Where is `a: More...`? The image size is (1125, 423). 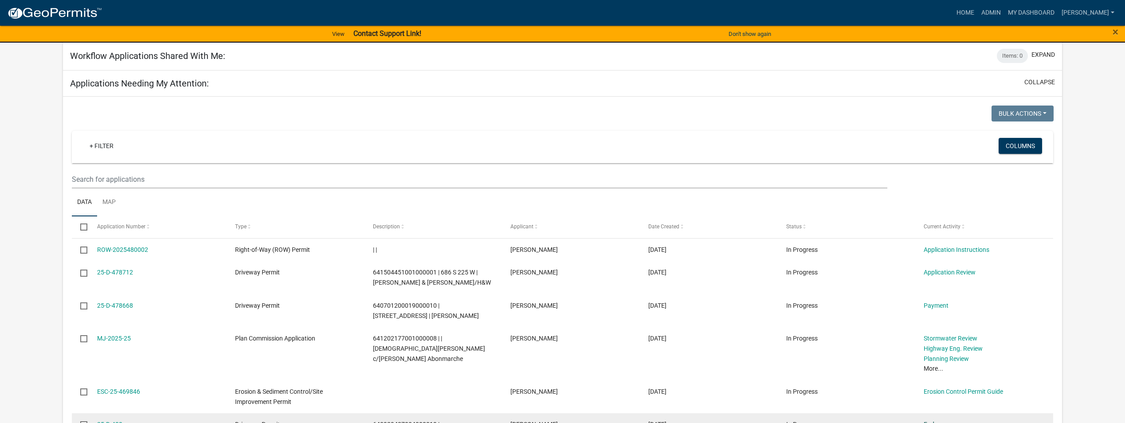
a: More... is located at coordinates (933, 368).